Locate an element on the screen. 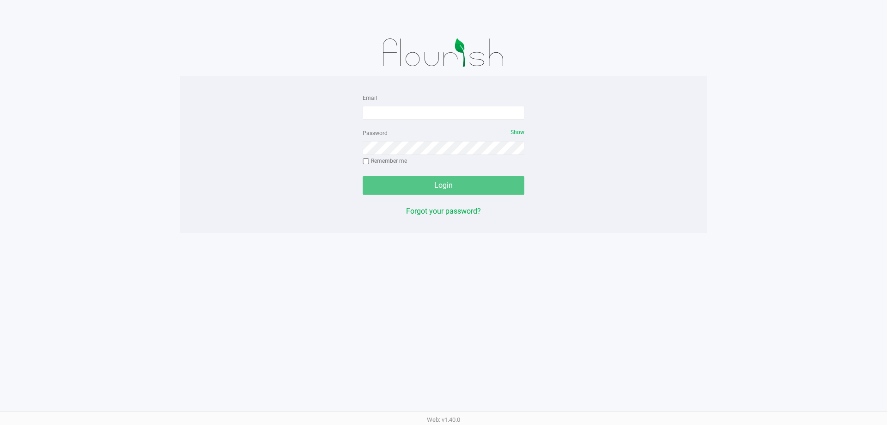 The height and width of the screenshot is (425, 887). label: Email is located at coordinates (370, 98).